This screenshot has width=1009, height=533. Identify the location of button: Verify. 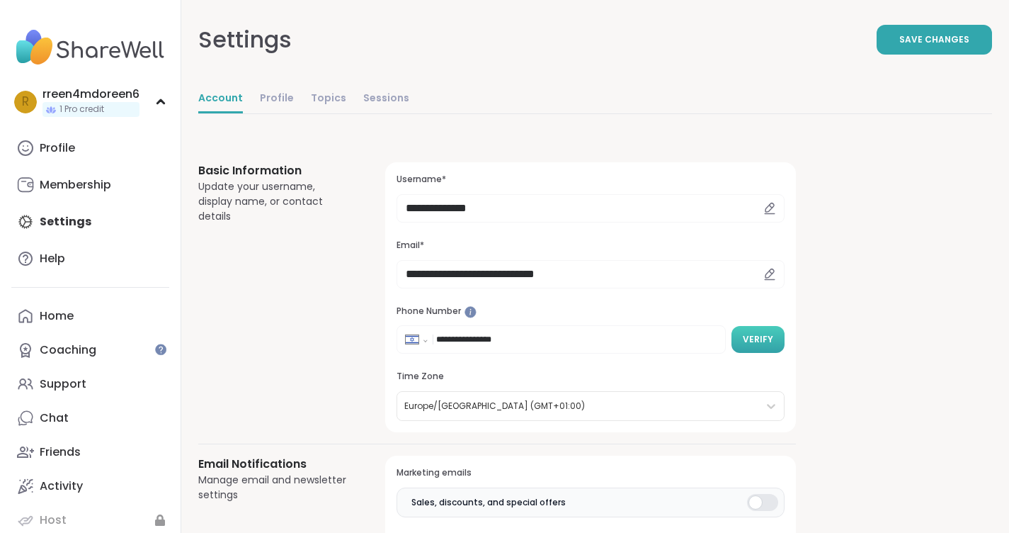
(758, 339).